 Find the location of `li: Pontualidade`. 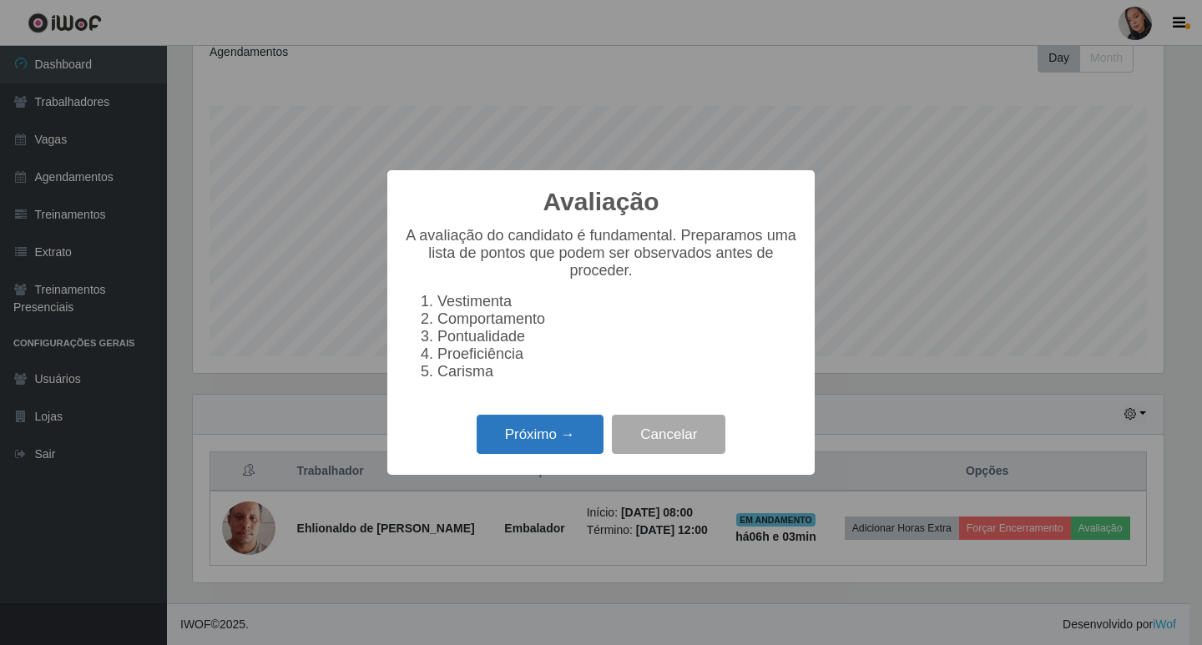

li: Pontualidade is located at coordinates (618, 336).